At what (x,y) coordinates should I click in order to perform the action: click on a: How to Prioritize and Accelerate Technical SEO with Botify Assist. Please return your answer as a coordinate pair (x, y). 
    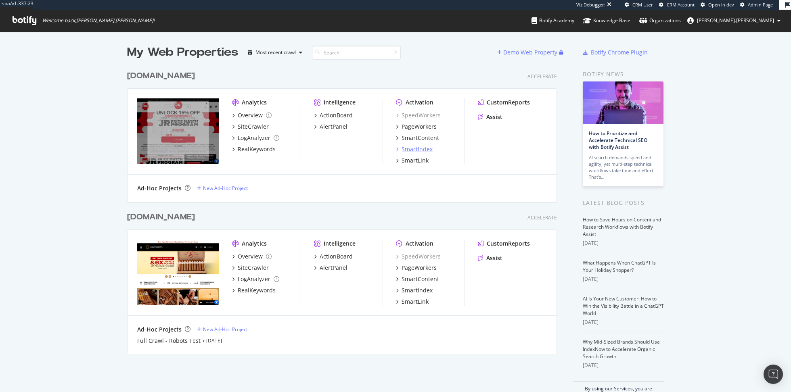
    Looking at the image, I should click on (618, 140).